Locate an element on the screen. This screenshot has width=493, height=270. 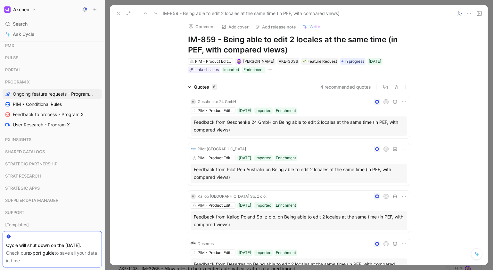
div: Quotes6 is located at coordinates (202, 87).